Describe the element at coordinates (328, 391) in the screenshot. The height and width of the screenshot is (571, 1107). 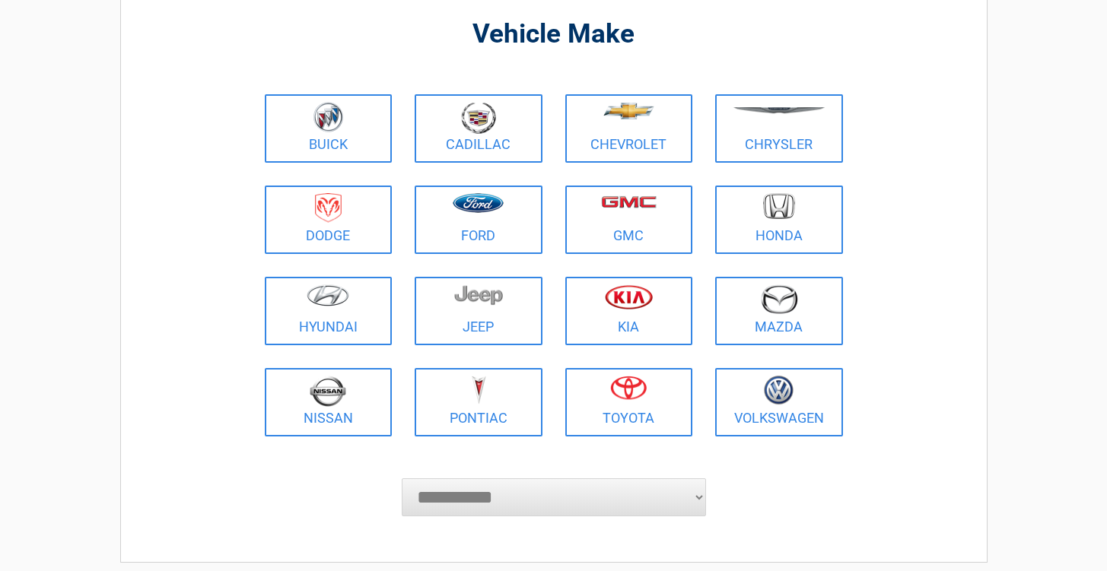
I see `img: nissan` at that location.